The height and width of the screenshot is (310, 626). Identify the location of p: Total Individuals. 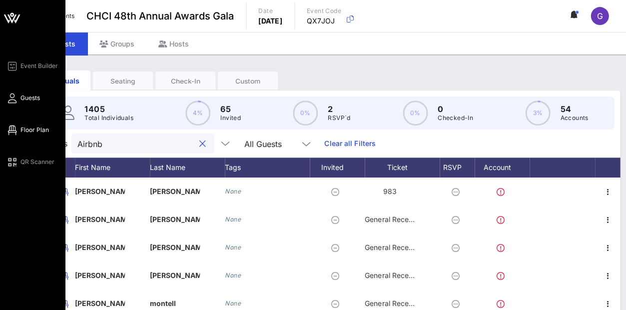
(109, 118).